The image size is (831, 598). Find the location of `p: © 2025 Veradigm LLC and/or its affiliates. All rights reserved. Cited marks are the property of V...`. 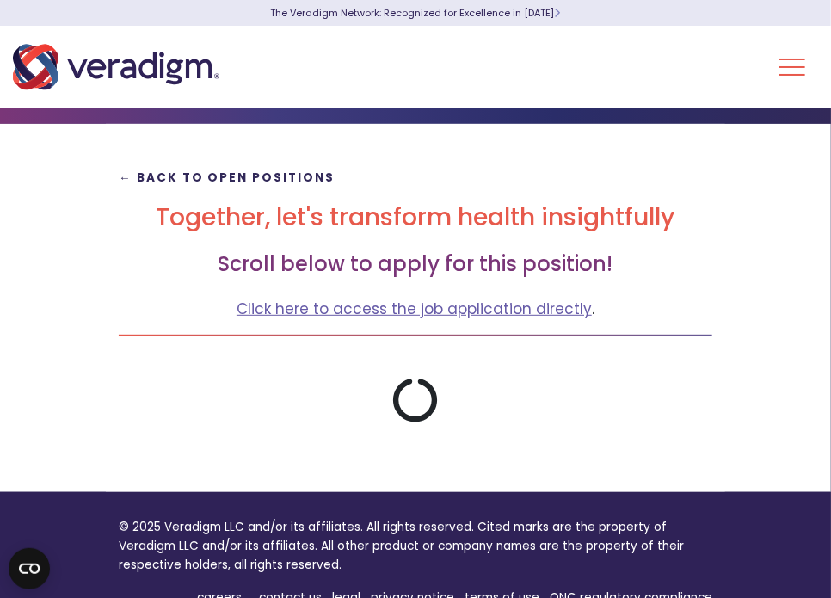

p: © 2025 Veradigm LLC and/or its affiliates. All rights reserved. Cited marks are the property of V... is located at coordinates (416, 546).